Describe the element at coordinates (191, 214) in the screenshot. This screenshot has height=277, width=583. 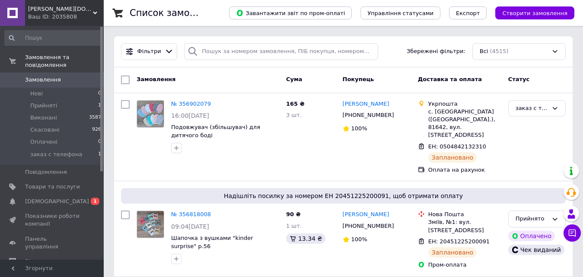
I see `a: № 356818008` at that location.